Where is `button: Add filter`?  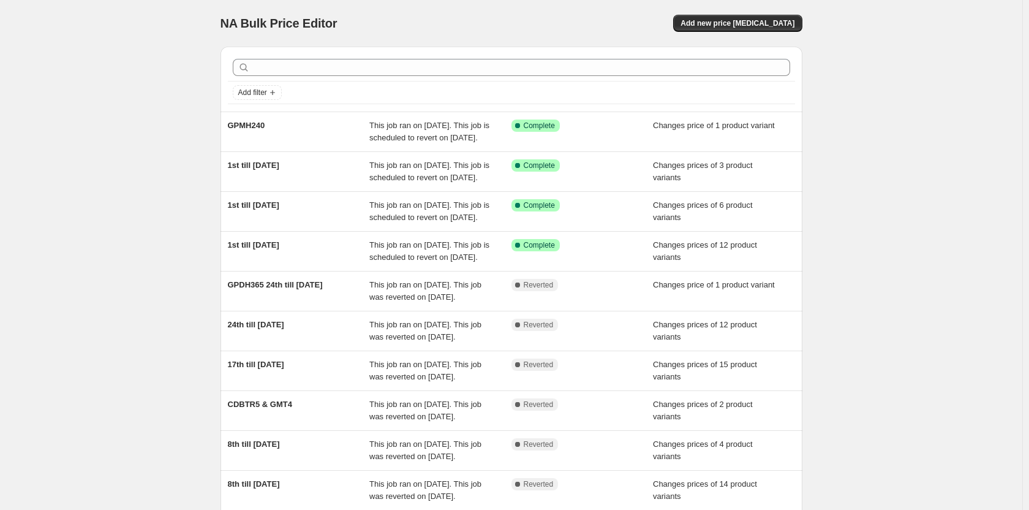
button: Add filter is located at coordinates (257, 93).